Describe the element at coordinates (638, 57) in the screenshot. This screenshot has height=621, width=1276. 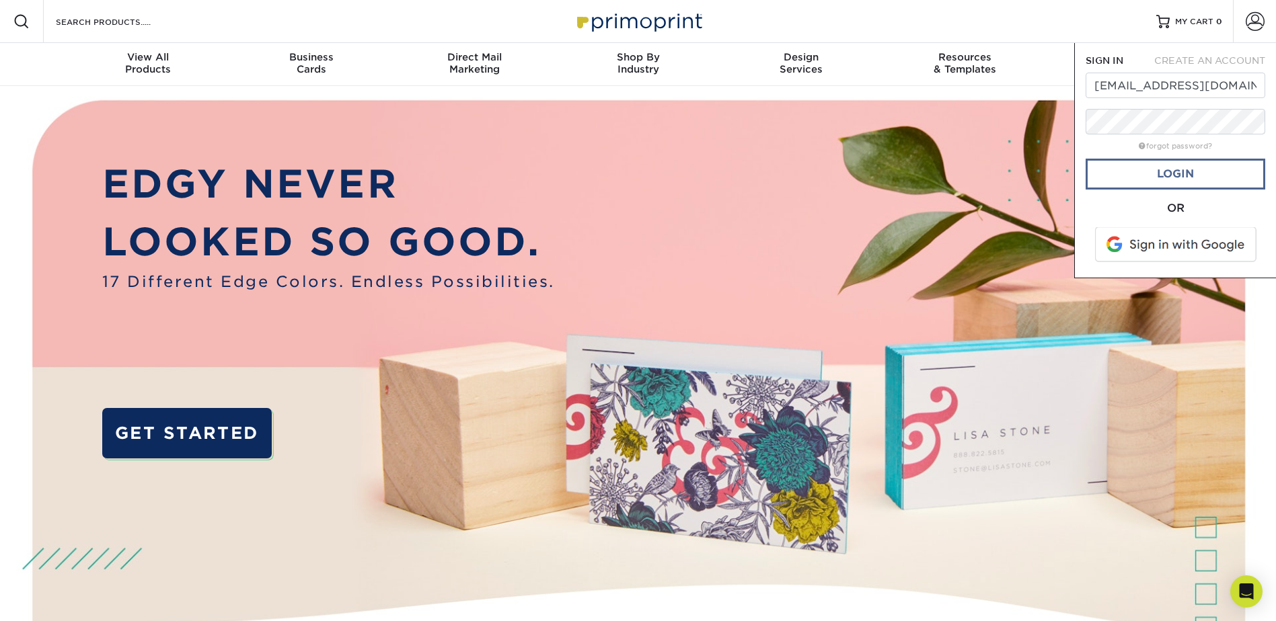
I see `span: Shop By` at that location.